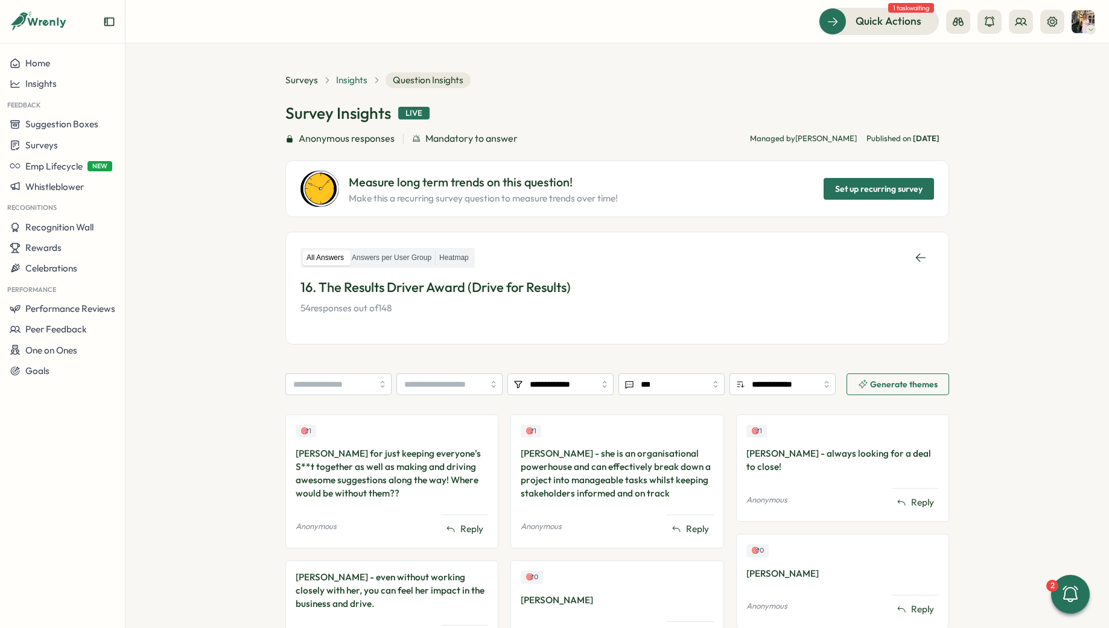 This screenshot has height=628, width=1109. I want to click on span: Suggestion Boxes, so click(62, 124).